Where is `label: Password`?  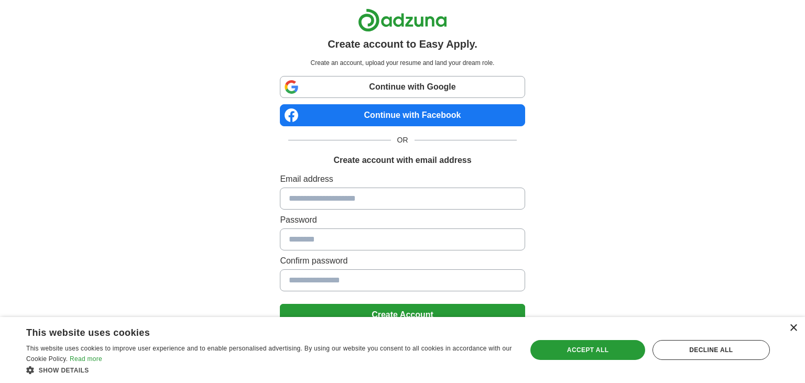
label: Password is located at coordinates (402, 220).